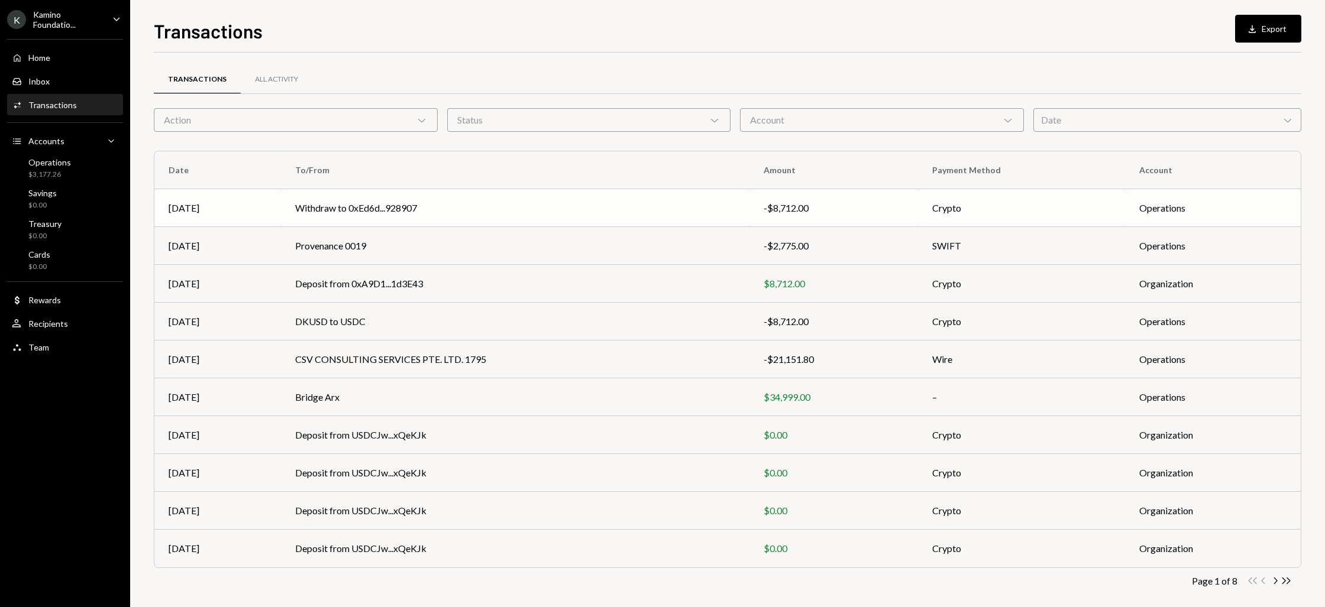 Image resolution: width=1325 pixels, height=607 pixels. Describe the element at coordinates (1021, 360) in the screenshot. I see `td: Wire` at that location.